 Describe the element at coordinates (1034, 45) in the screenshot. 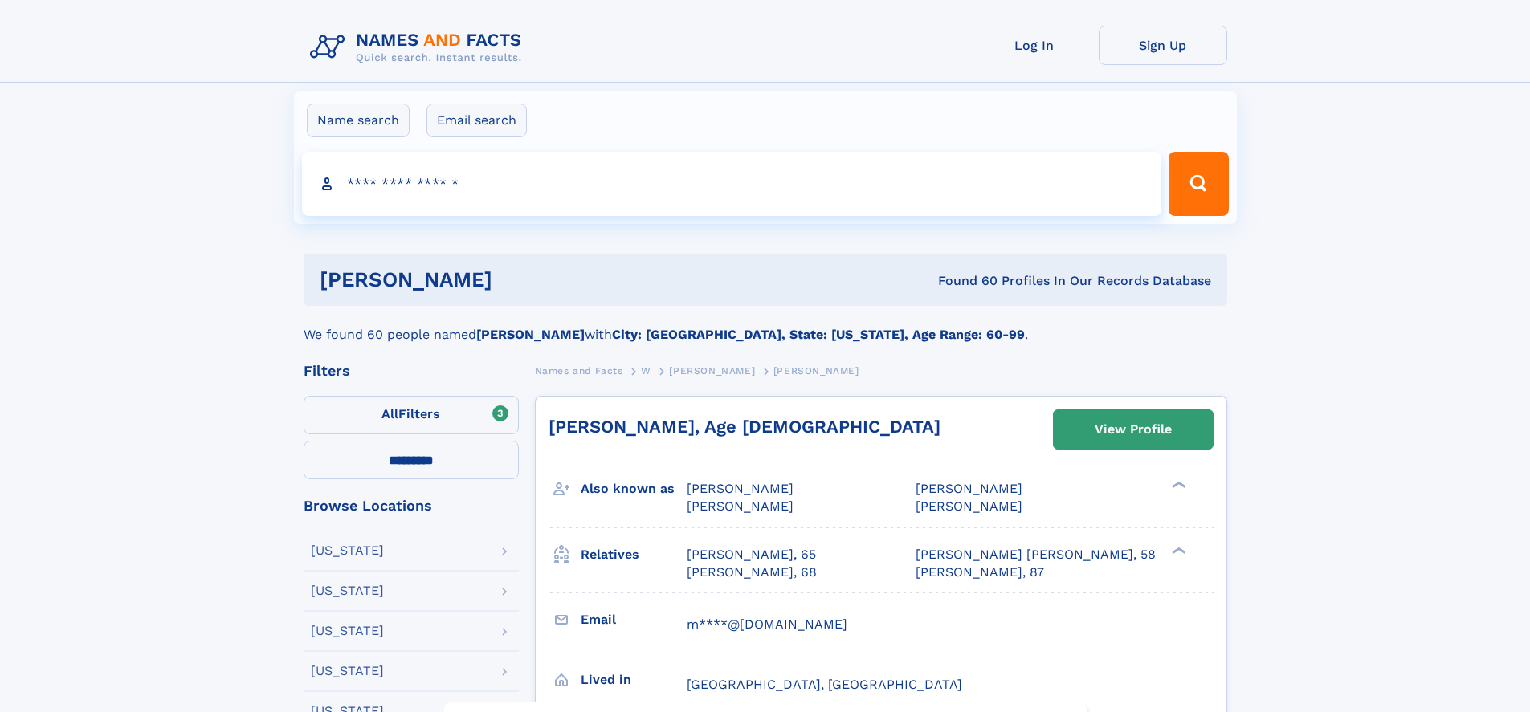

I see `a: Log In` at that location.